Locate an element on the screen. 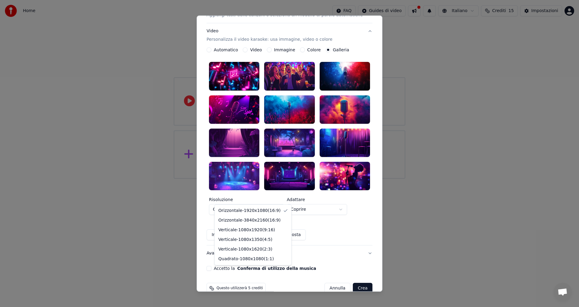  label: Galleria is located at coordinates (341, 50).